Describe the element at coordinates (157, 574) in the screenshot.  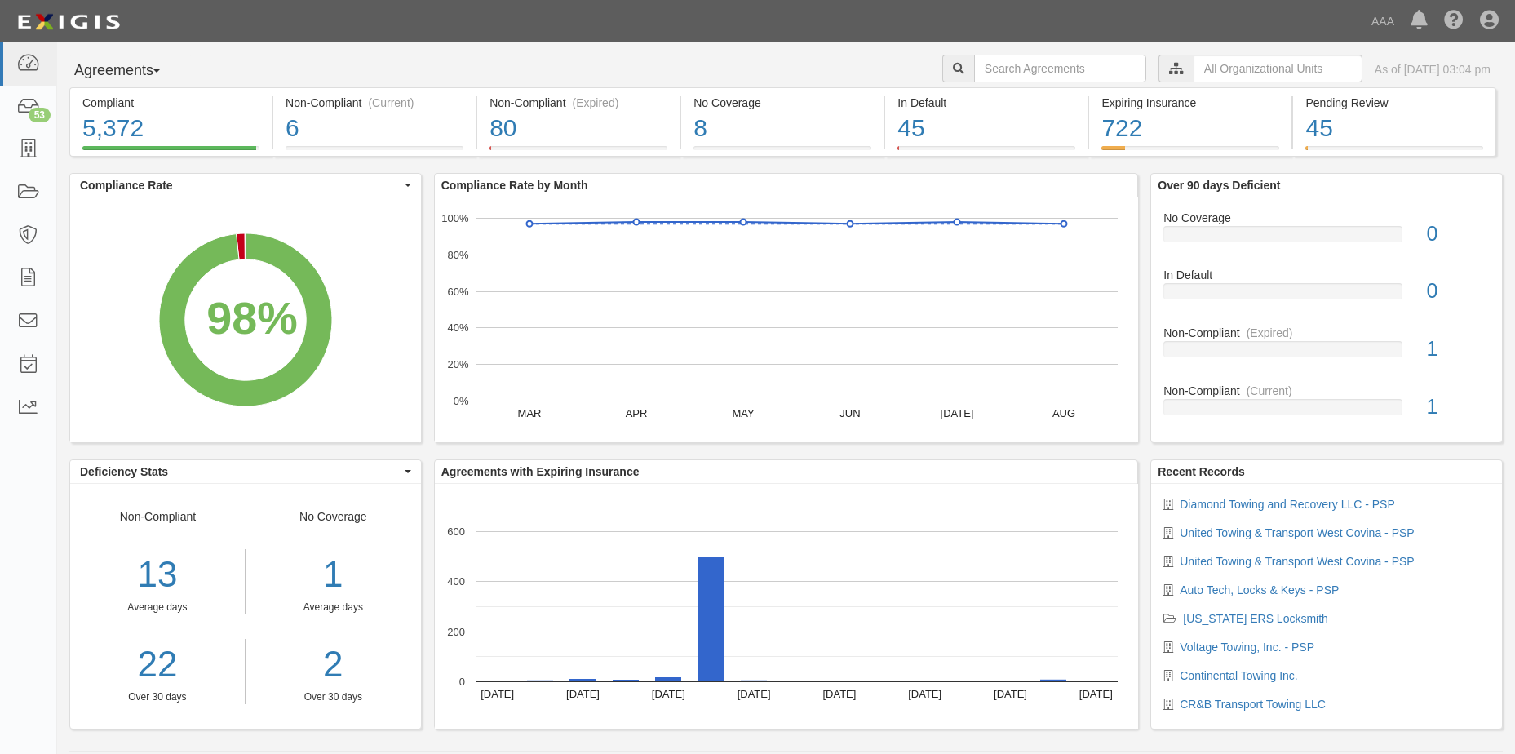
I see `div: 13` at that location.